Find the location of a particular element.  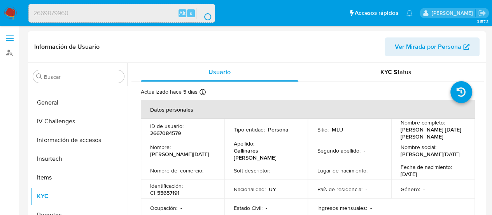

p: Sitio : is located at coordinates (323, 129).